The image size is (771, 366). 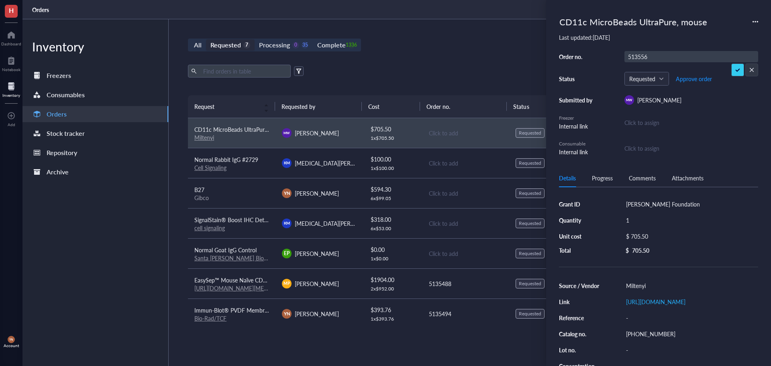 I want to click on div: Lot no., so click(x=579, y=350).